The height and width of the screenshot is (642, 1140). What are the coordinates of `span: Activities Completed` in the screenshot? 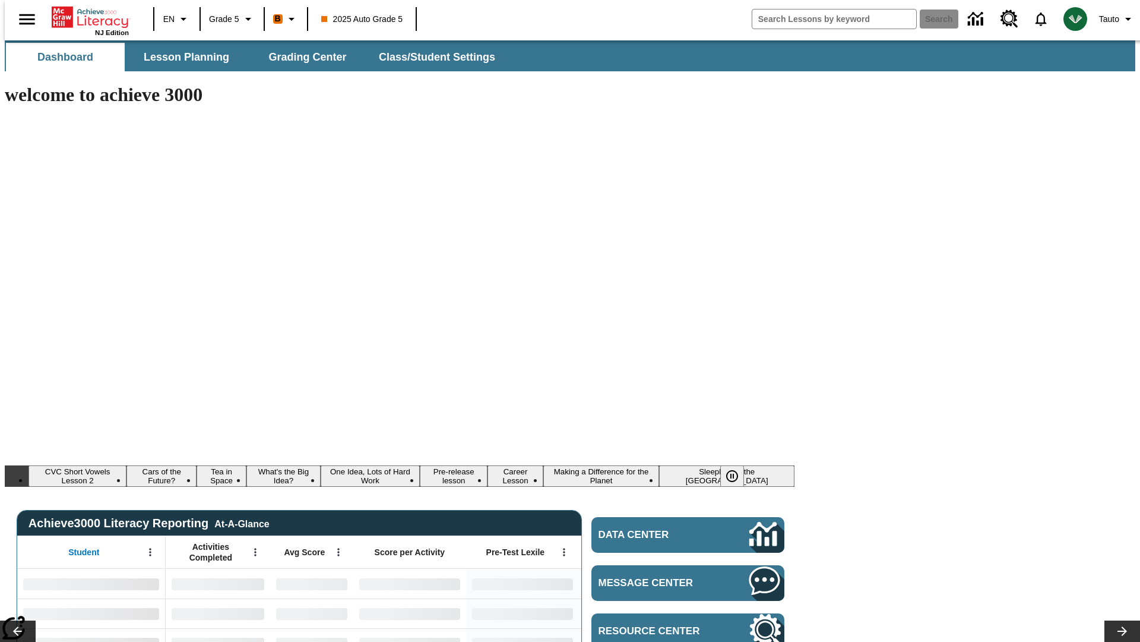 It's located at (211, 552).